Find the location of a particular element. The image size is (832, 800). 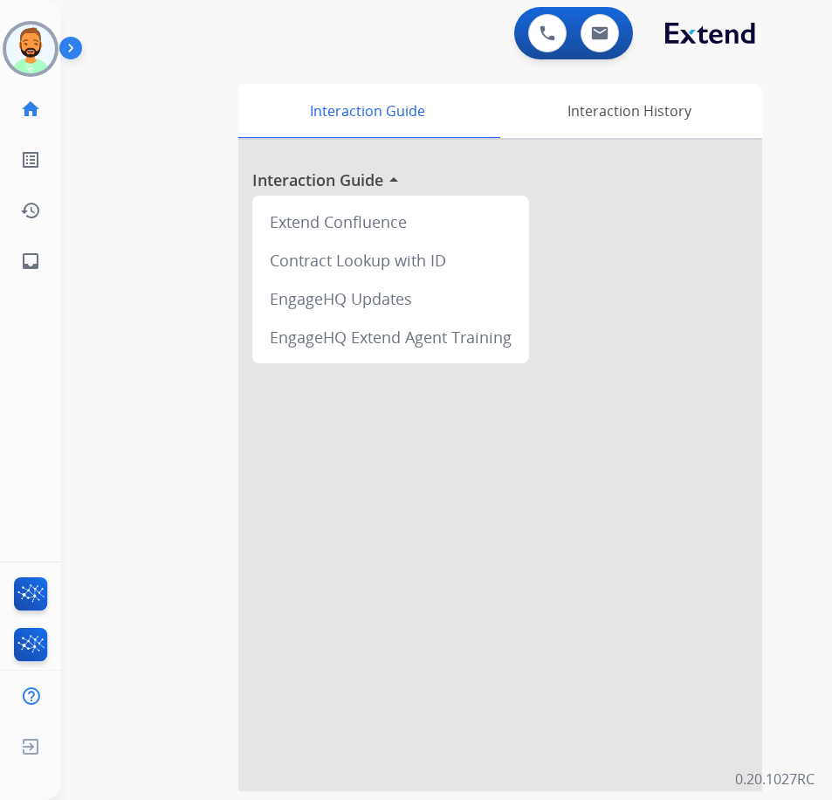

div: Extend Confluence is located at coordinates (390, 222).